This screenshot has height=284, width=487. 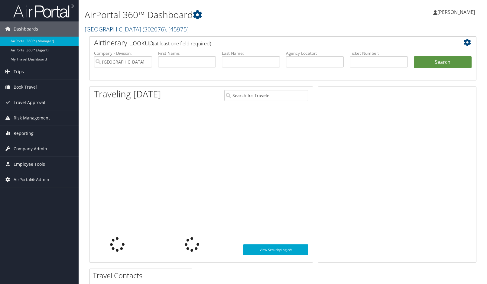 I want to click on span: Risk Management, so click(x=32, y=118).